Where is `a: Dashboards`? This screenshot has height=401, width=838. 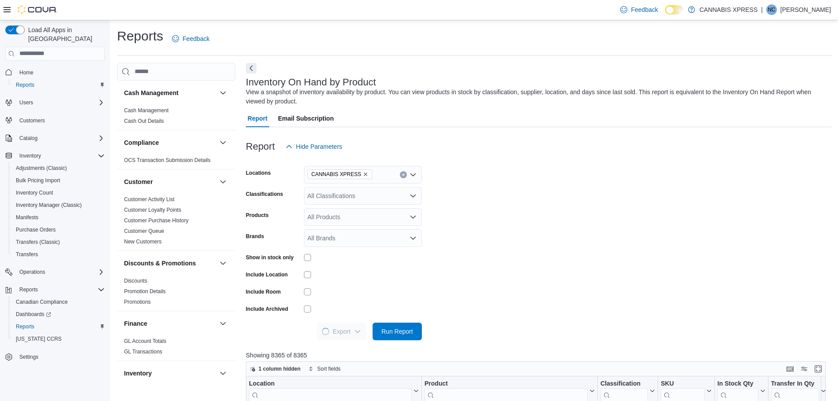
a: Dashboards is located at coordinates (33, 314).